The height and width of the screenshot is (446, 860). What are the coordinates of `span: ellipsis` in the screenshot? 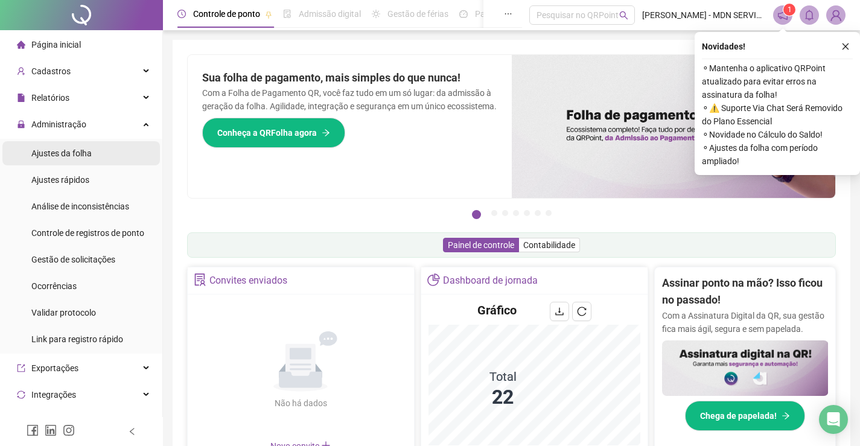 It's located at (508, 14).